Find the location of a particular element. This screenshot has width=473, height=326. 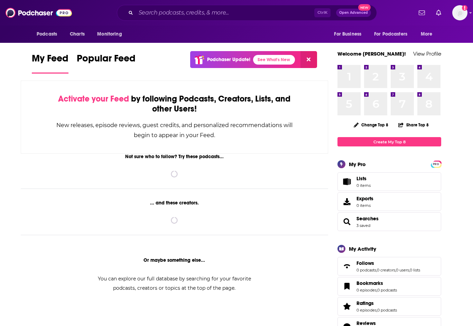

div: Search podcasts, credits, & more... is located at coordinates (247, 13).